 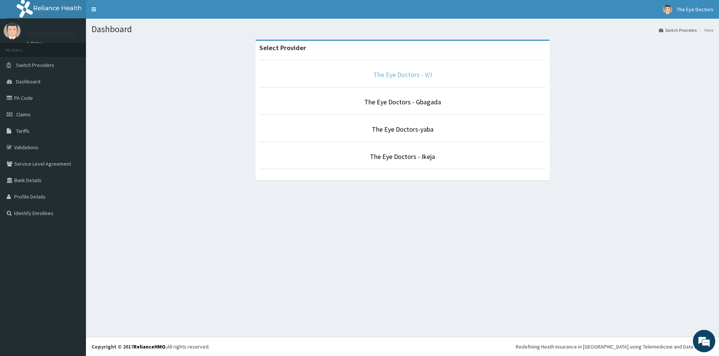 I want to click on footer: All rights reserved., so click(x=403, y=346).